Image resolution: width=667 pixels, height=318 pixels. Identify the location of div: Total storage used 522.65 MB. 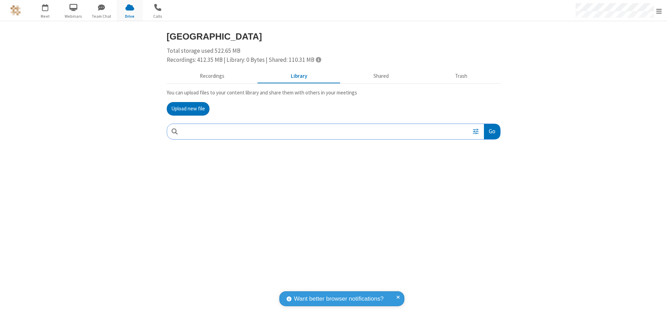
(334, 55).